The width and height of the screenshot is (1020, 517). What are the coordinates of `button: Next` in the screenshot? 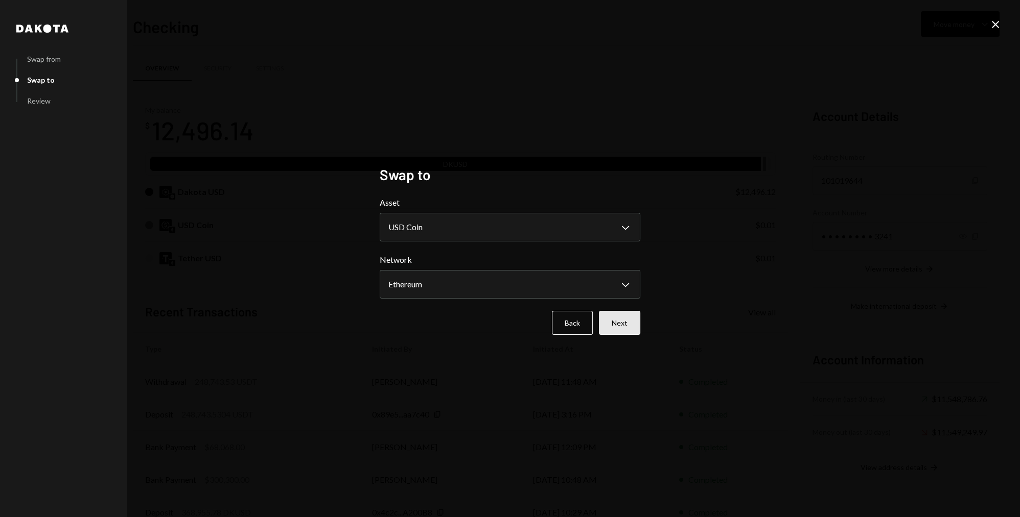 It's located at (619, 323).